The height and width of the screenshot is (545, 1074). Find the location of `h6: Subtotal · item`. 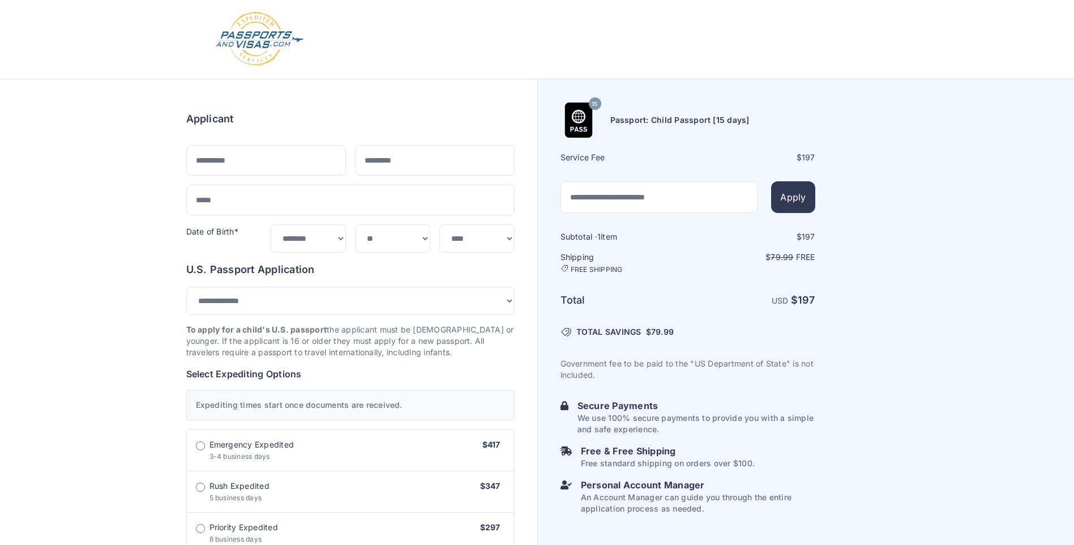

h6: Subtotal · item is located at coordinates (624, 237).